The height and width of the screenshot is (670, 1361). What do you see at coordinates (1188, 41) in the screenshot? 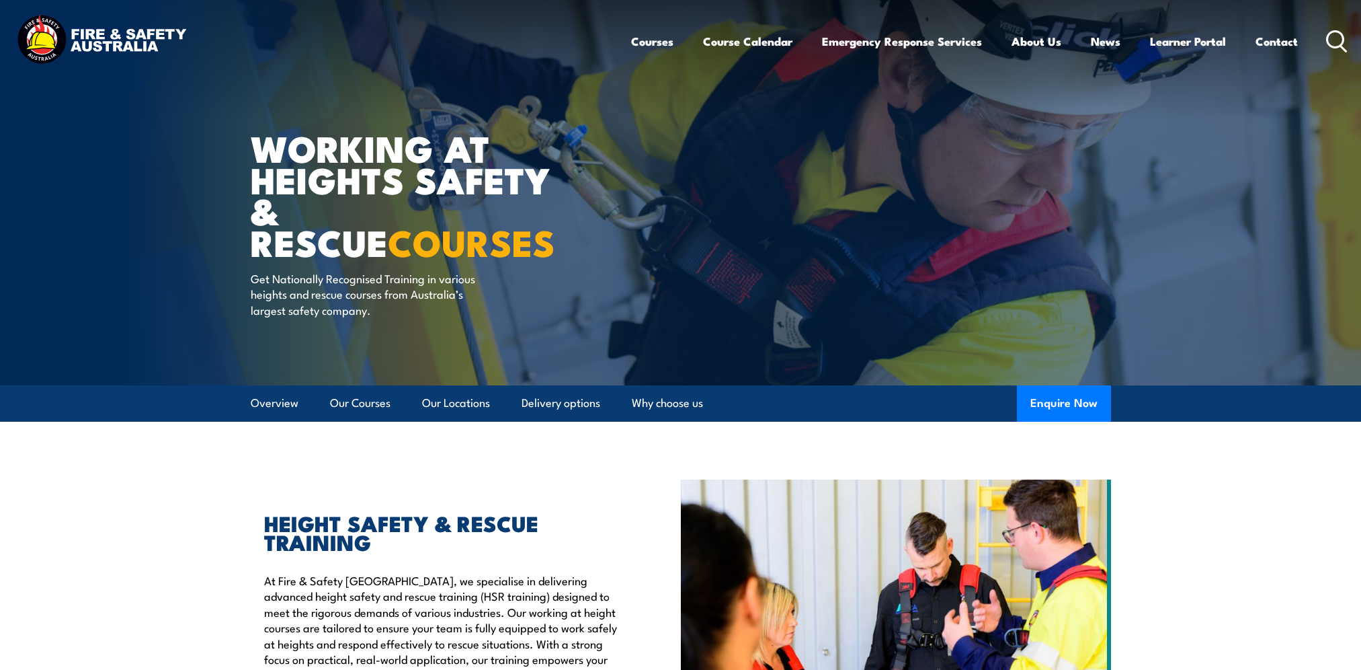
I see `a: Learner Portal` at bounding box center [1188, 41].